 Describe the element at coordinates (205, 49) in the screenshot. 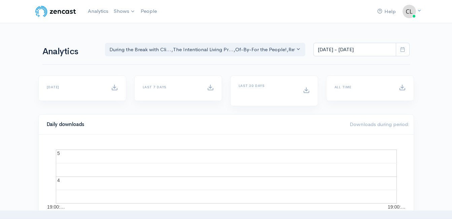

I see `button: During the Break with Cli..., The Intentional Living Pr..., Of-By-For the People!, Rethink - Rese...` at that location.